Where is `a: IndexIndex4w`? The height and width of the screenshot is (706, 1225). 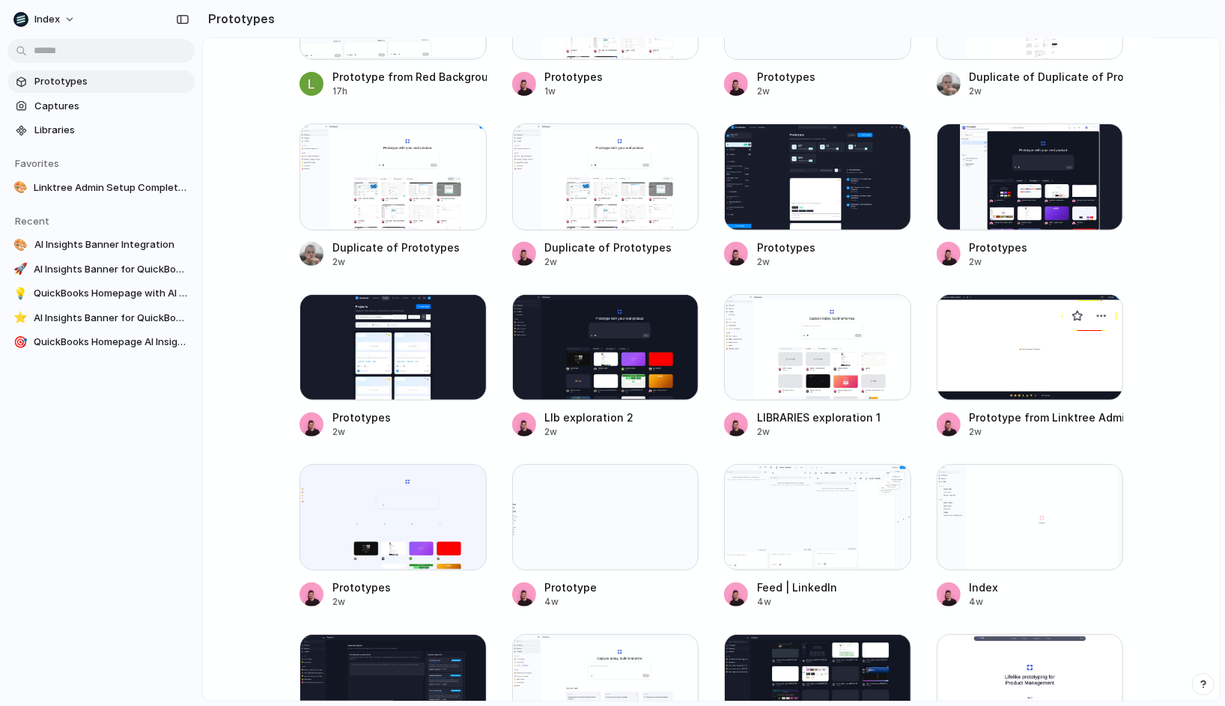 a: IndexIndex4w is located at coordinates (1031, 536).